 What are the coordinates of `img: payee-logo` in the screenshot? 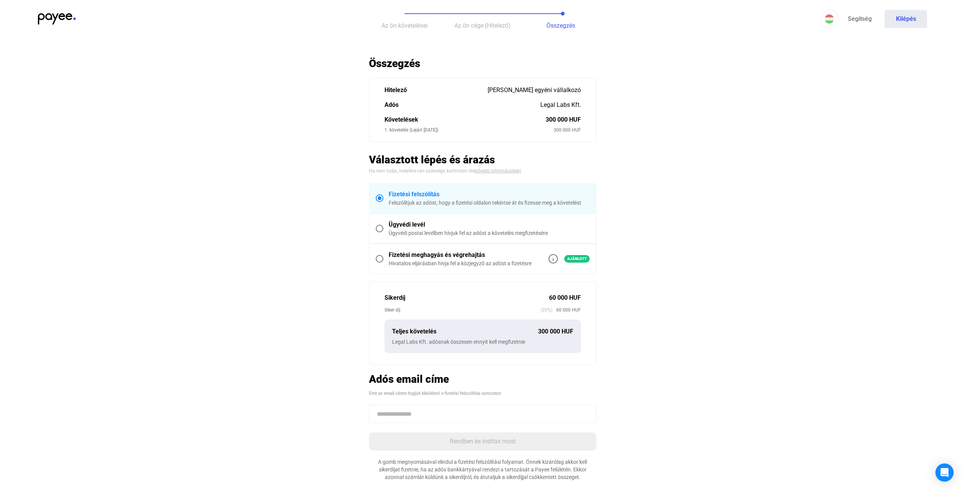 It's located at (57, 19).